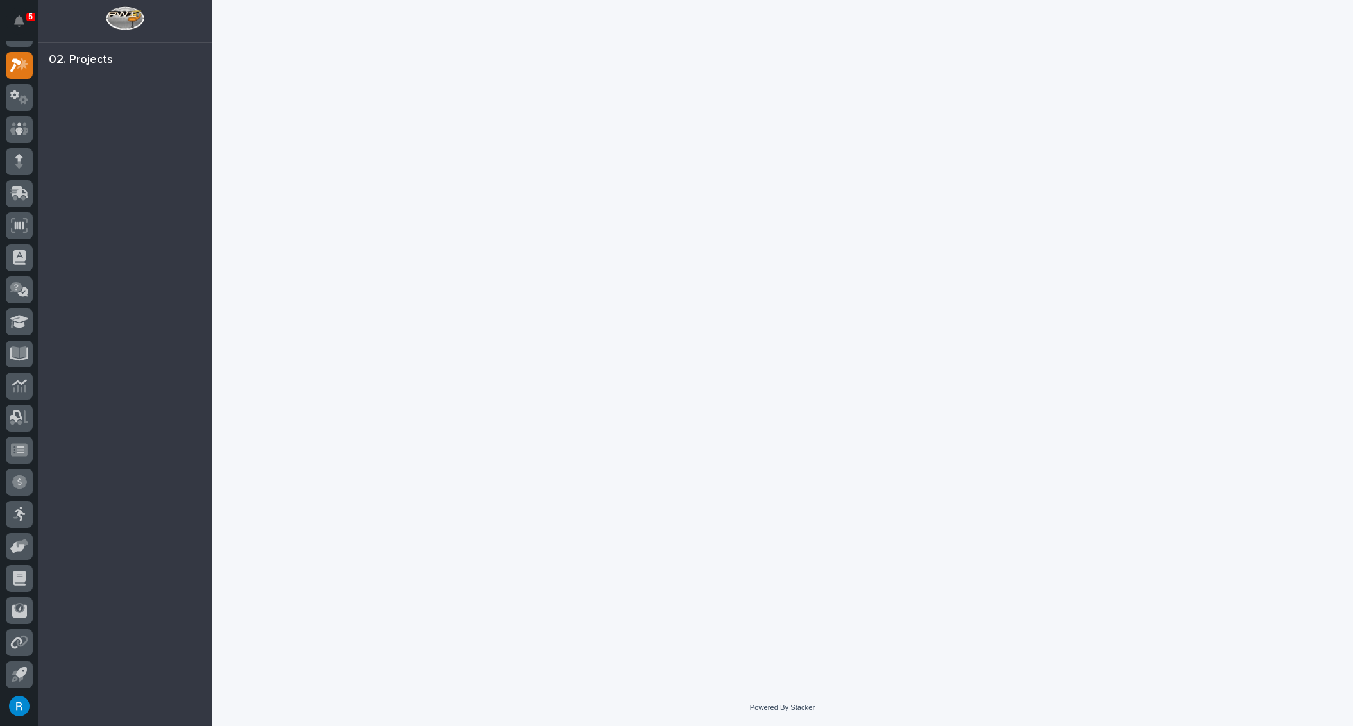 The width and height of the screenshot is (1353, 726). What do you see at coordinates (81, 60) in the screenshot?
I see `div: 02. Projects` at bounding box center [81, 60].